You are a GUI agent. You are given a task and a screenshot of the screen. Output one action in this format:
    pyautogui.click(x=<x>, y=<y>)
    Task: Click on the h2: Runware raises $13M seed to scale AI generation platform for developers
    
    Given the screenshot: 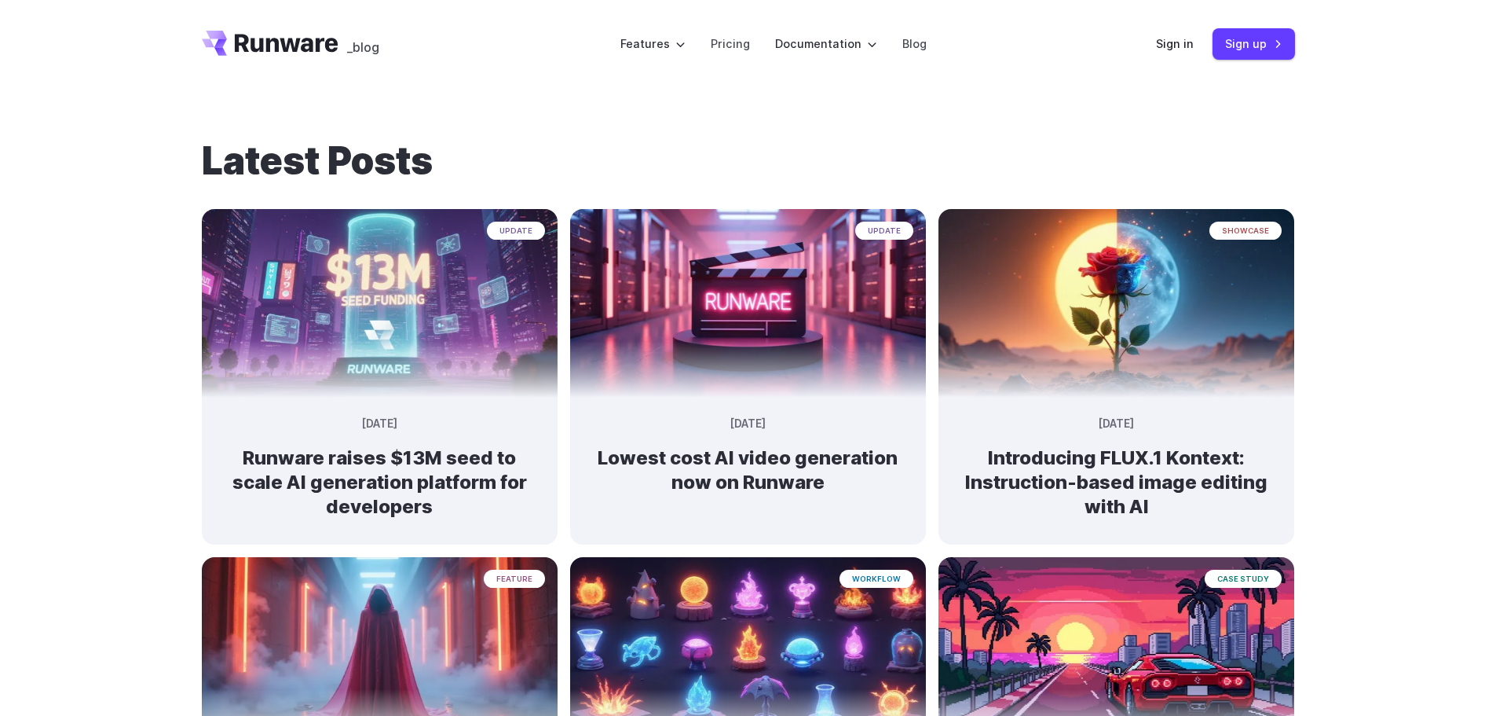 What is the action you would take?
    pyautogui.click(x=379, y=482)
    